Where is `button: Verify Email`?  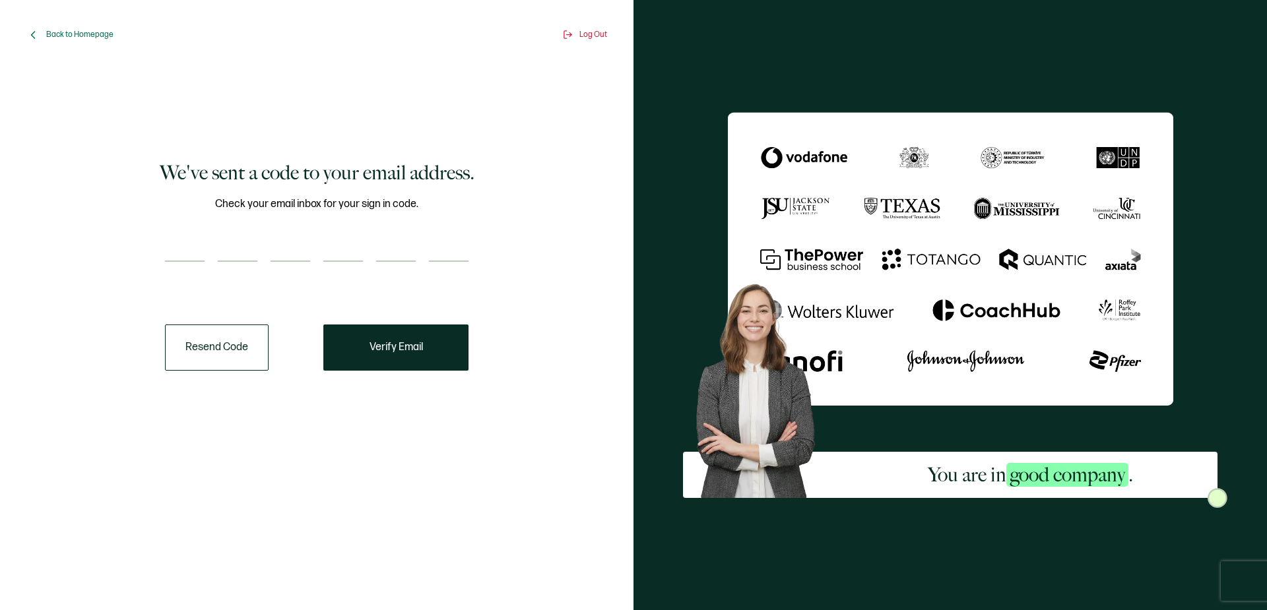
button: Verify Email is located at coordinates (396, 348).